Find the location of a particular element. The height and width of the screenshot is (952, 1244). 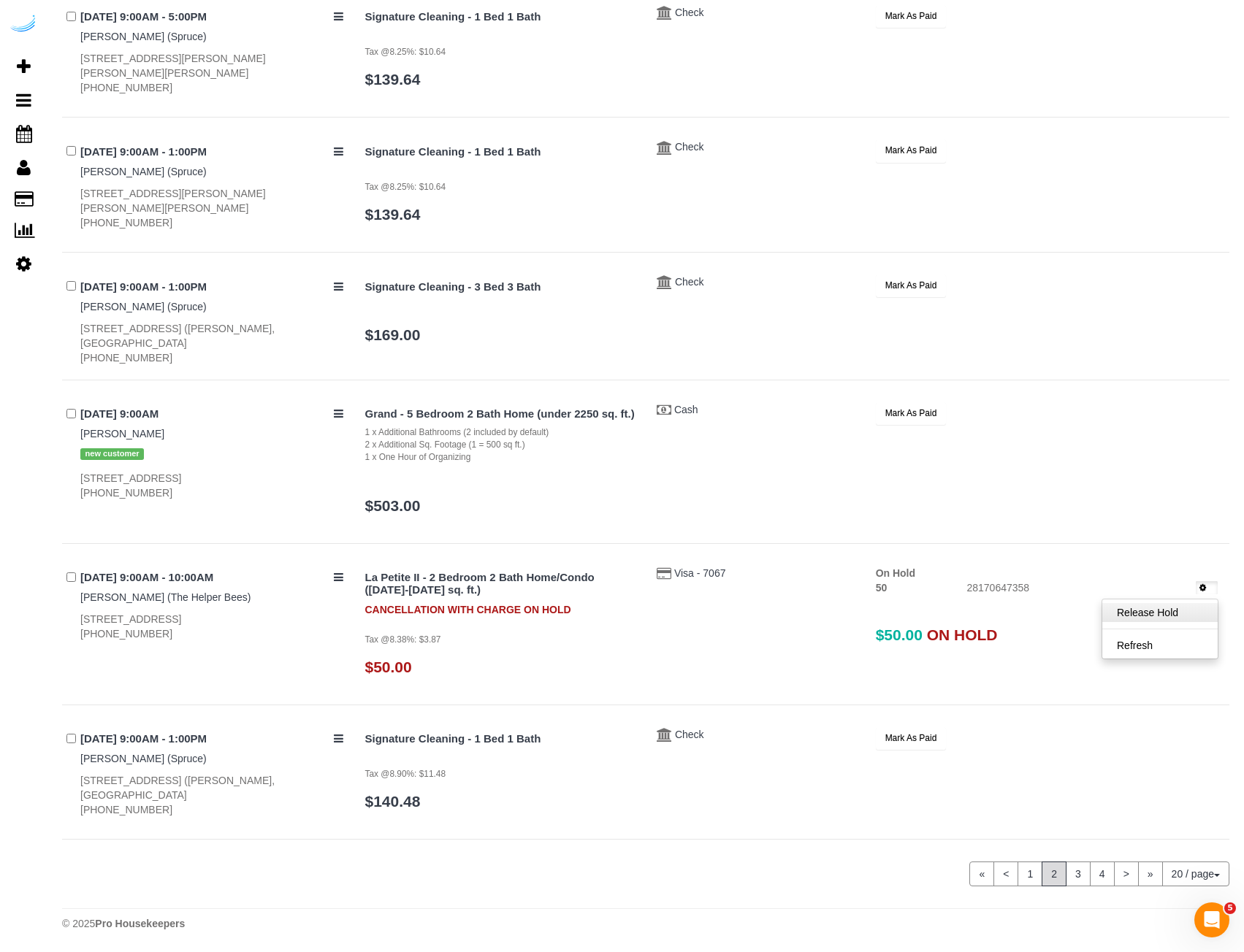

a: 3 is located at coordinates (1078, 874).